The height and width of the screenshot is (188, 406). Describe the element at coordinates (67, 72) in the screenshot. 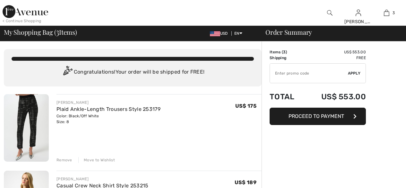

I see `img: Congratulation2.svg` at that location.